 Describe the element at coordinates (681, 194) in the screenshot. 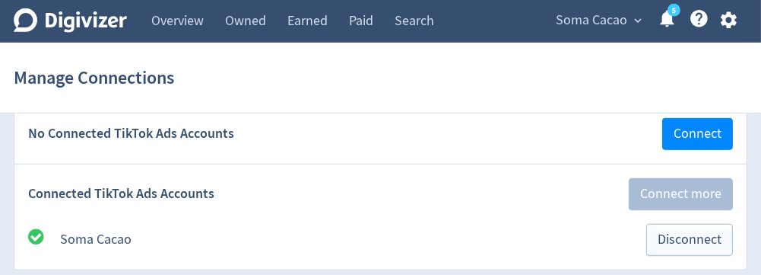

I see `button: Connect more` at that location.